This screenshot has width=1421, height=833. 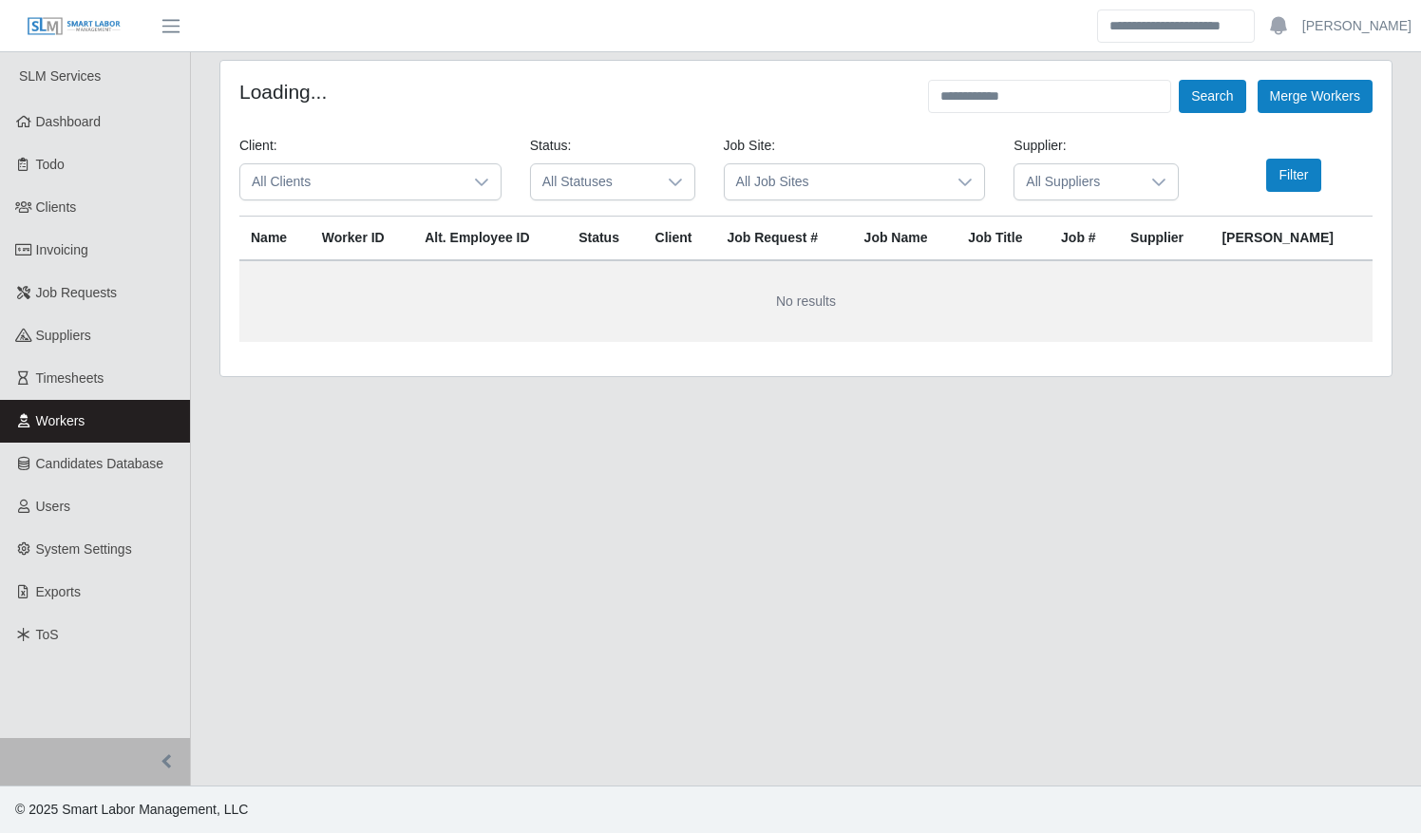 What do you see at coordinates (805, 301) in the screenshot?
I see `td: No results` at bounding box center [805, 301].